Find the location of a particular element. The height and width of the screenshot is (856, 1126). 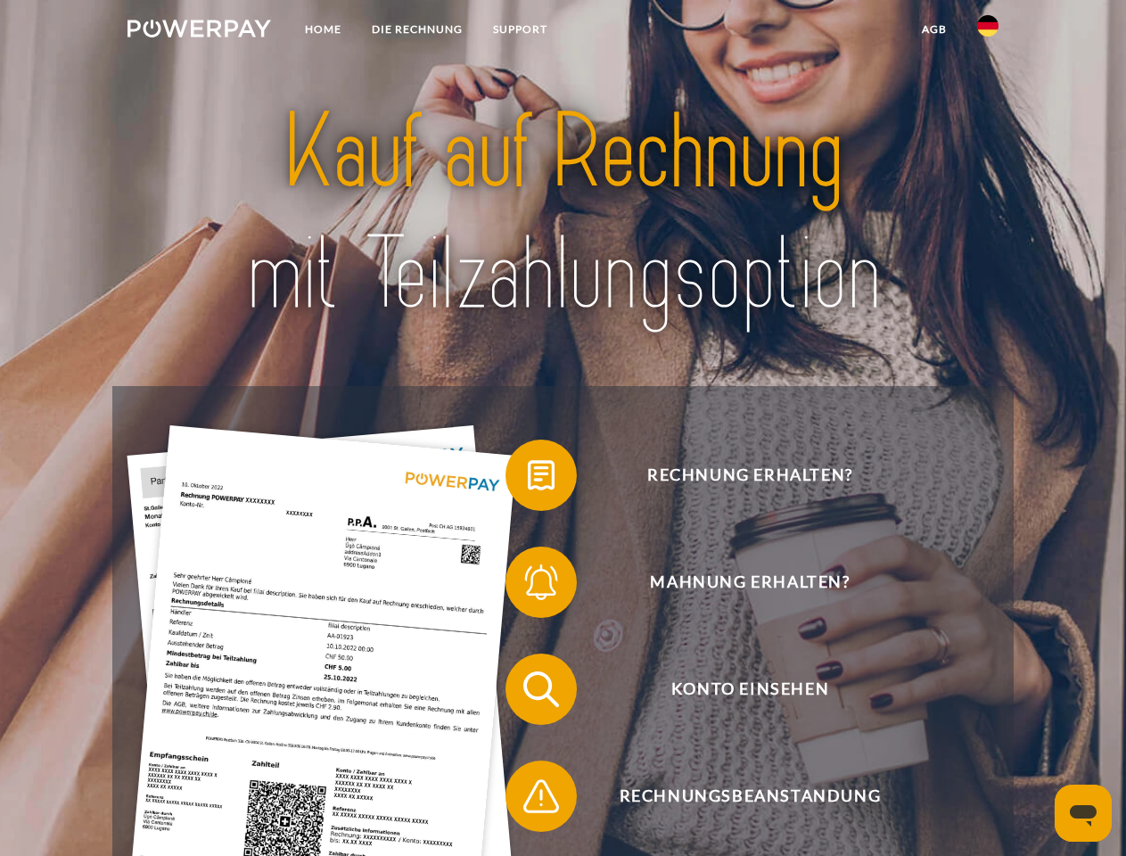

button: Konto einsehen is located at coordinates (737, 689).